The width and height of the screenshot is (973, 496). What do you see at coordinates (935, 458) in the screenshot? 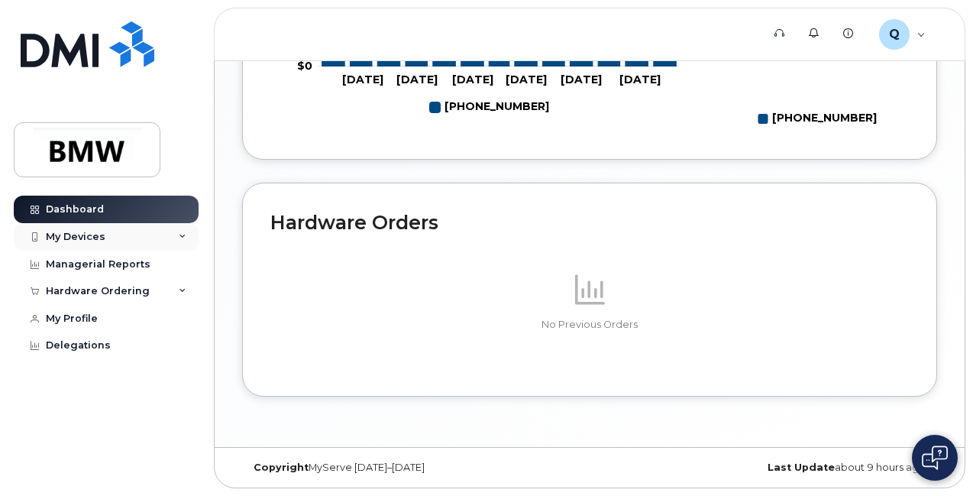
I see `img: Open chat` at bounding box center [935, 458].